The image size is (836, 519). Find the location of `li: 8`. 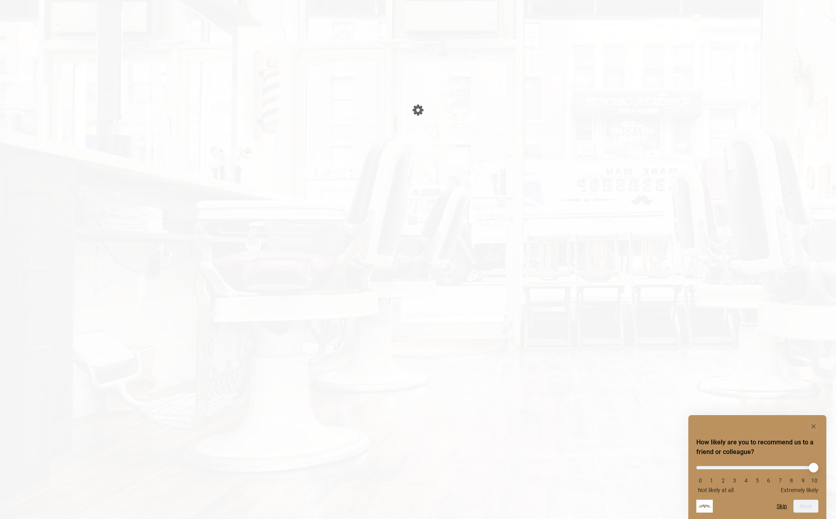

li: 8 is located at coordinates (792, 481).